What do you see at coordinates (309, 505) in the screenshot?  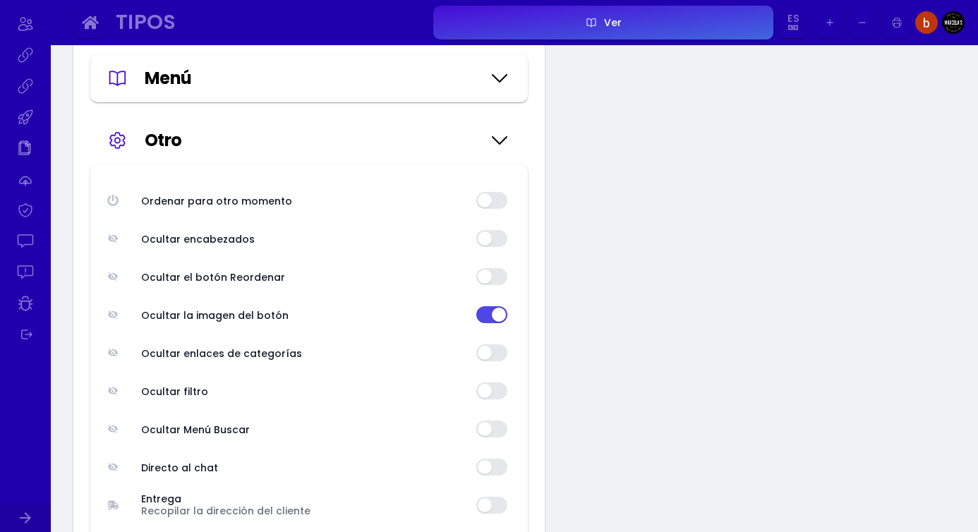 I see `button: EntregaRecopilar la dirección del cliente` at bounding box center [309, 505].